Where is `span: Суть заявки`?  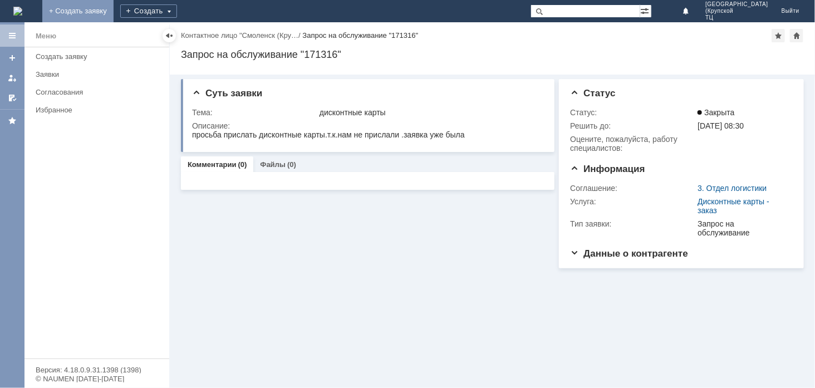 span: Суть заявки is located at coordinates (227, 93).